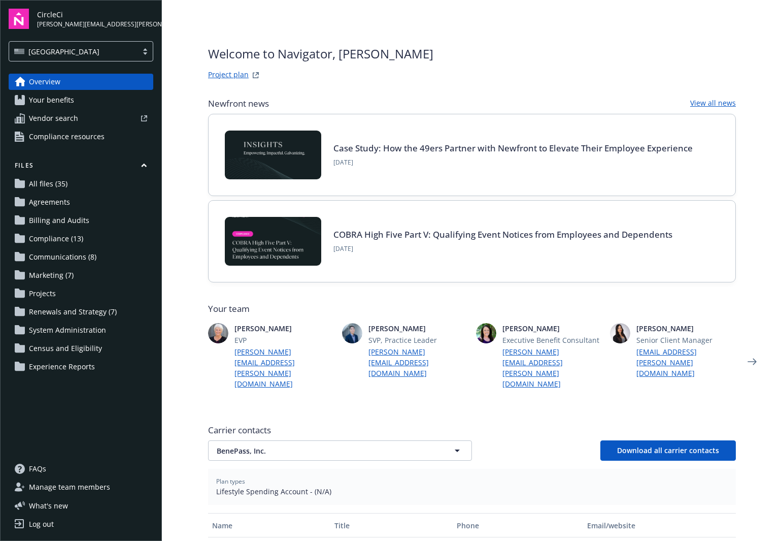 Image resolution: width=782 pixels, height=541 pixels. I want to click on a: Experience Reports, so click(81, 367).